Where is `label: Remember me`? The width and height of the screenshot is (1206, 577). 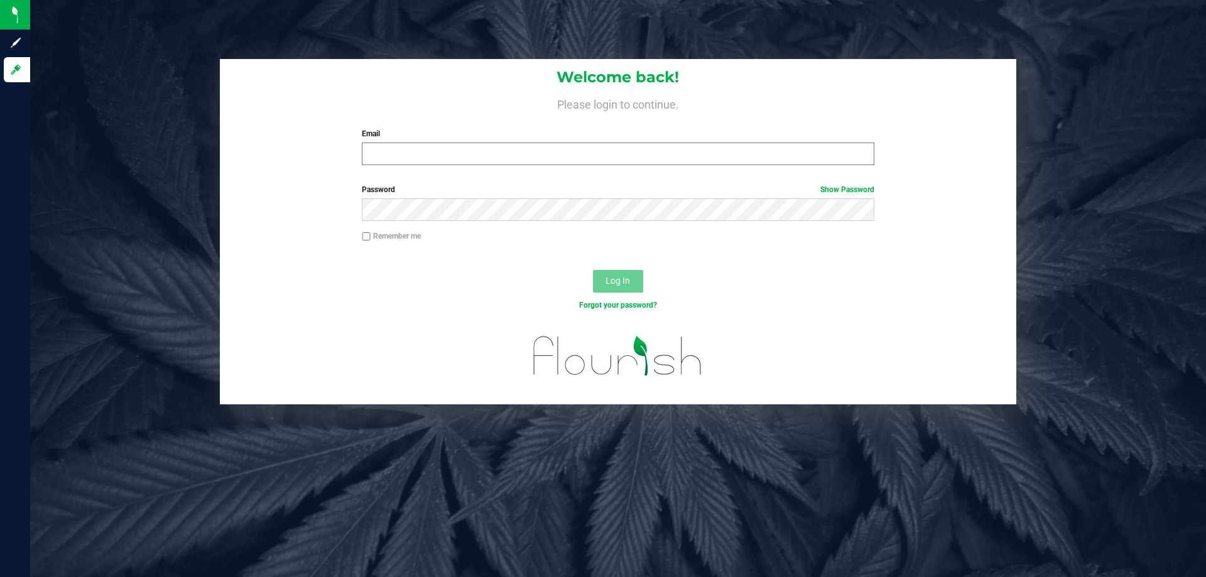 label: Remember me is located at coordinates (391, 236).